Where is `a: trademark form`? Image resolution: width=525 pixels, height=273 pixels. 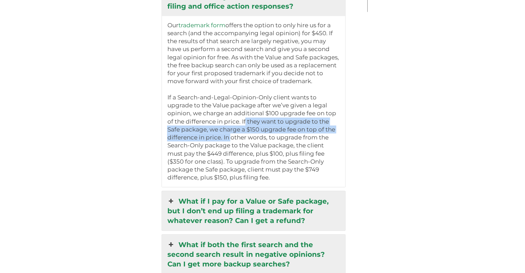 a: trademark form is located at coordinates (202, 25).